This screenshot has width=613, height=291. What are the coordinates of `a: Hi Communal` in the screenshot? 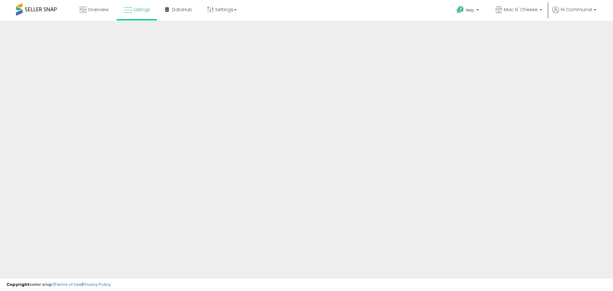 It's located at (574, 13).